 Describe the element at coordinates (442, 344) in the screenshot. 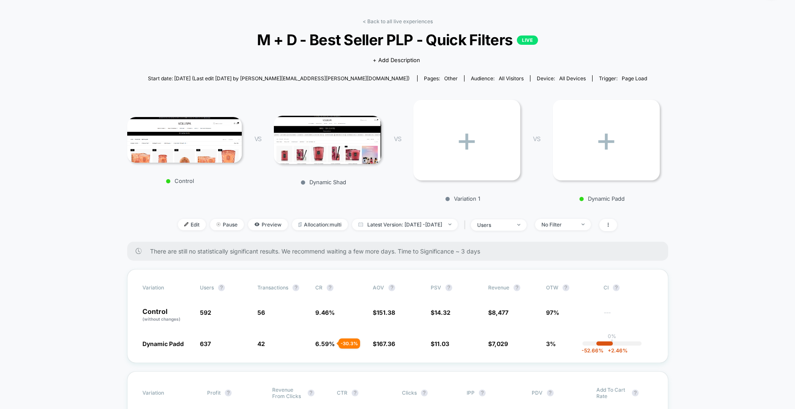

I see `span: 11.03` at that location.